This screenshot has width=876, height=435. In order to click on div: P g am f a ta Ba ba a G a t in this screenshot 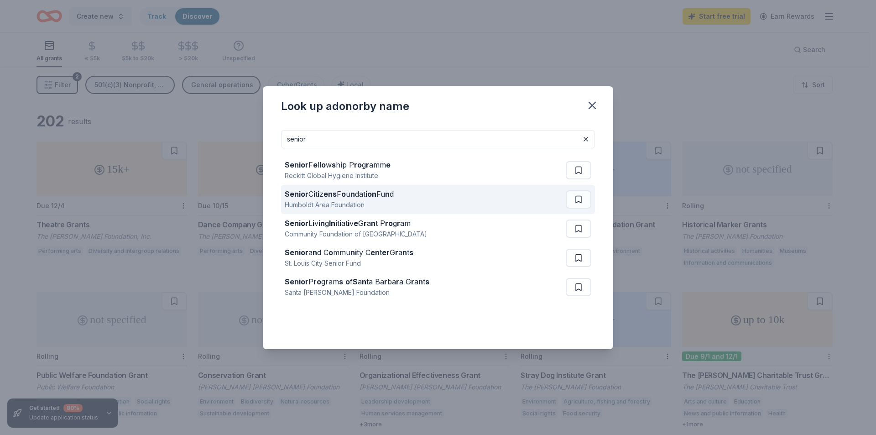, I will do `click(357, 281)`.